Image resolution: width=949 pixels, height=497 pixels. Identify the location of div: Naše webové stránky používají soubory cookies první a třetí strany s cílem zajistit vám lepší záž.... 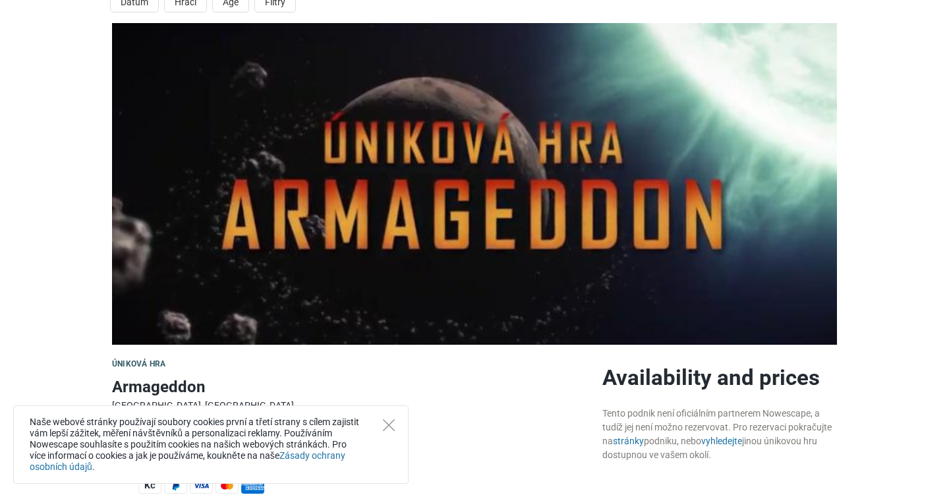
(211, 444).